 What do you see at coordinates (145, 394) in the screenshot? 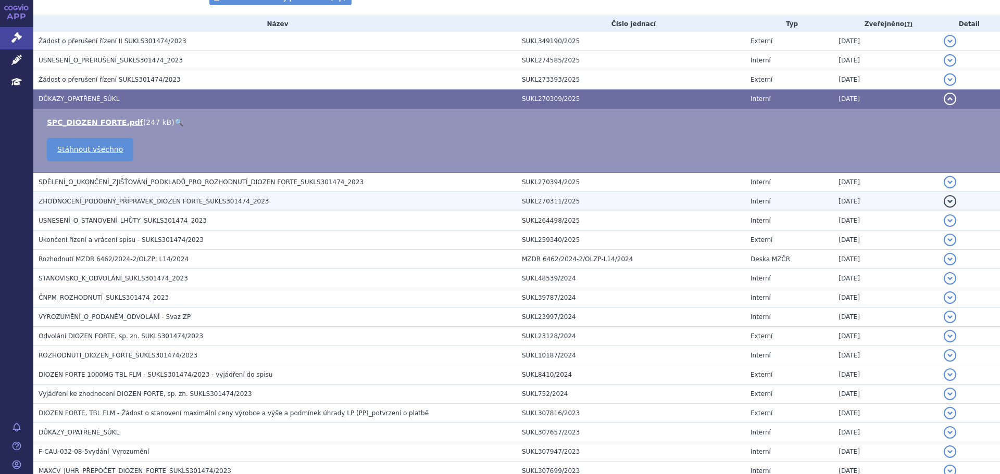
I see `span: Vyjádření ke zhodnocení DIOZEN FORTE, sp. zn. SUKLS301474/2023` at bounding box center [145, 394].